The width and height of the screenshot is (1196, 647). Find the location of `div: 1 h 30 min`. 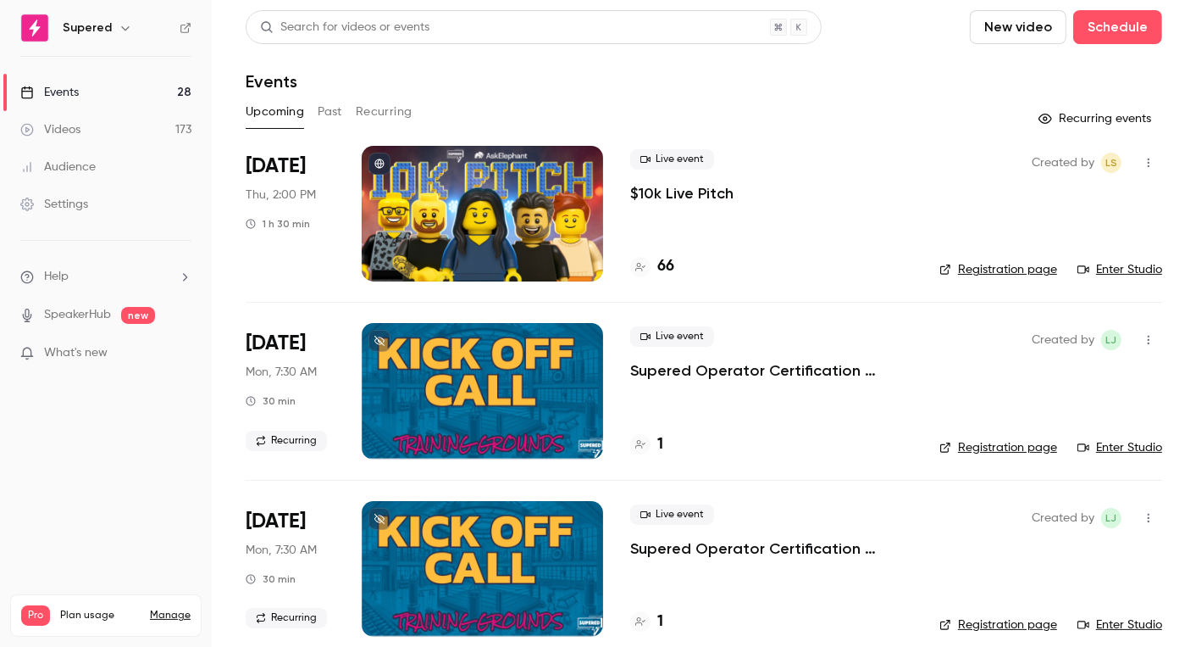

div: 1 h 30 min is located at coordinates (278, 224).